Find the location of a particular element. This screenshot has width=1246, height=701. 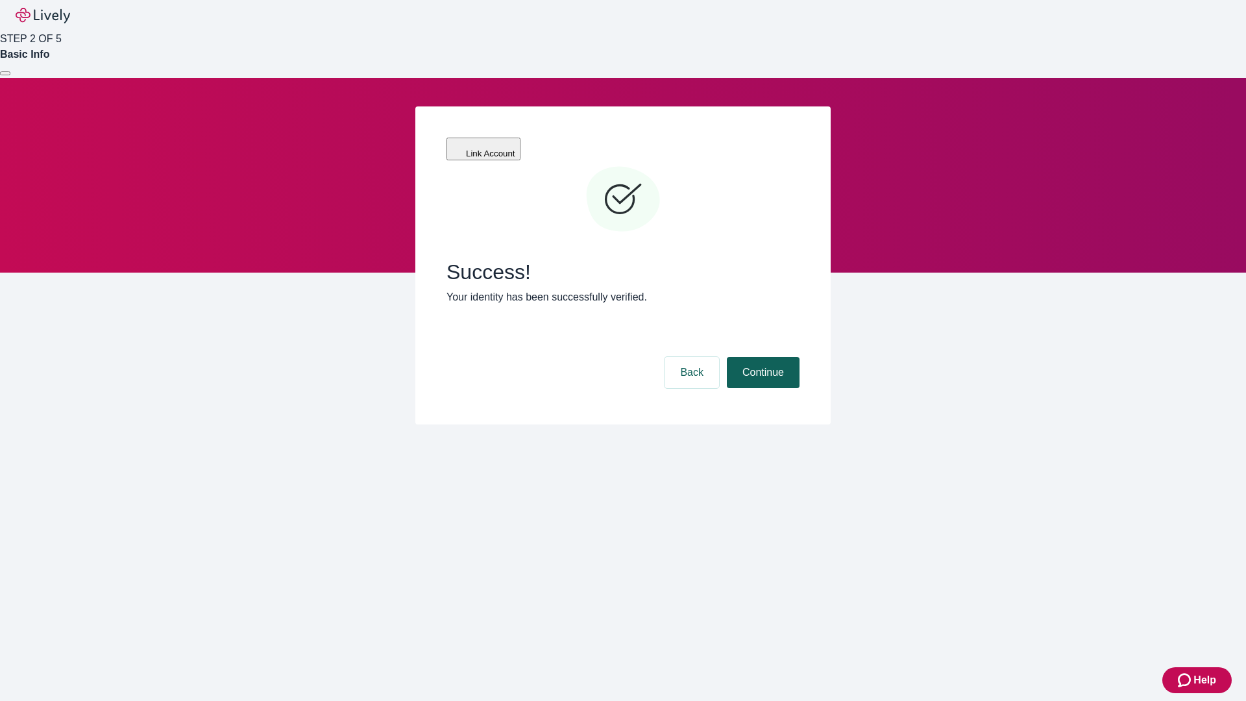

button: Zendesk support iconHelp is located at coordinates (1197, 680).